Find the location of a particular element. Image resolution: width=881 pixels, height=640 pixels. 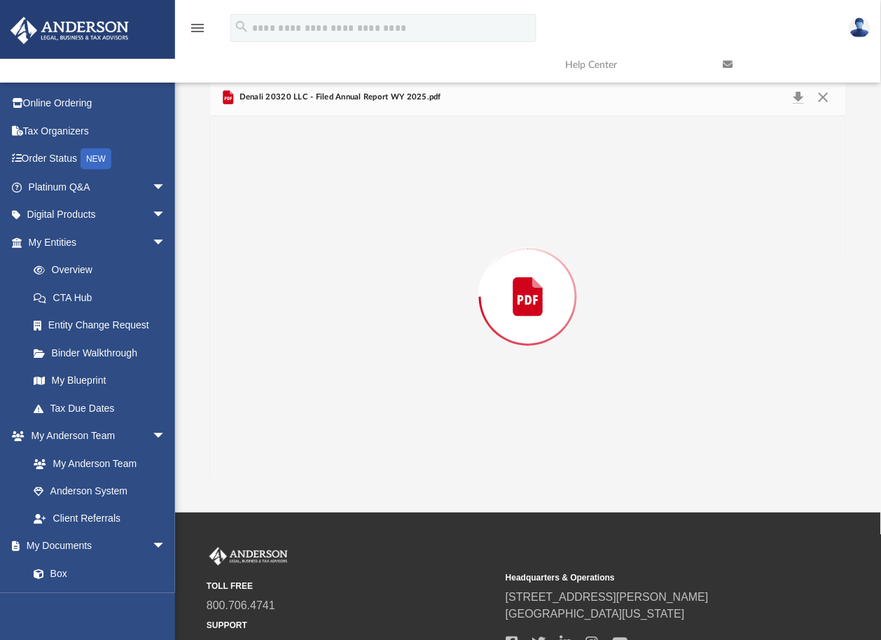

small: SUPPORT is located at coordinates (351, 626).